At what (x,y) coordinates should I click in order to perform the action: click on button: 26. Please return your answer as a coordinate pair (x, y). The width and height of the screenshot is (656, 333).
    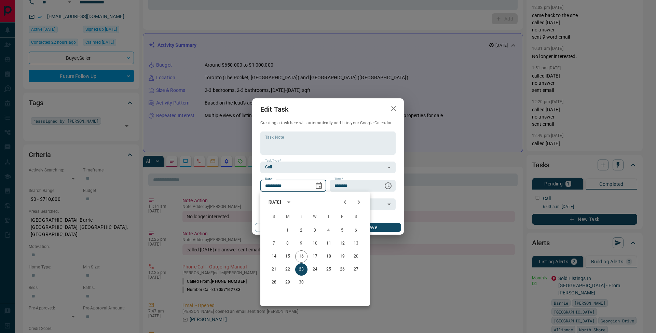
    Looking at the image, I should click on (342, 270).